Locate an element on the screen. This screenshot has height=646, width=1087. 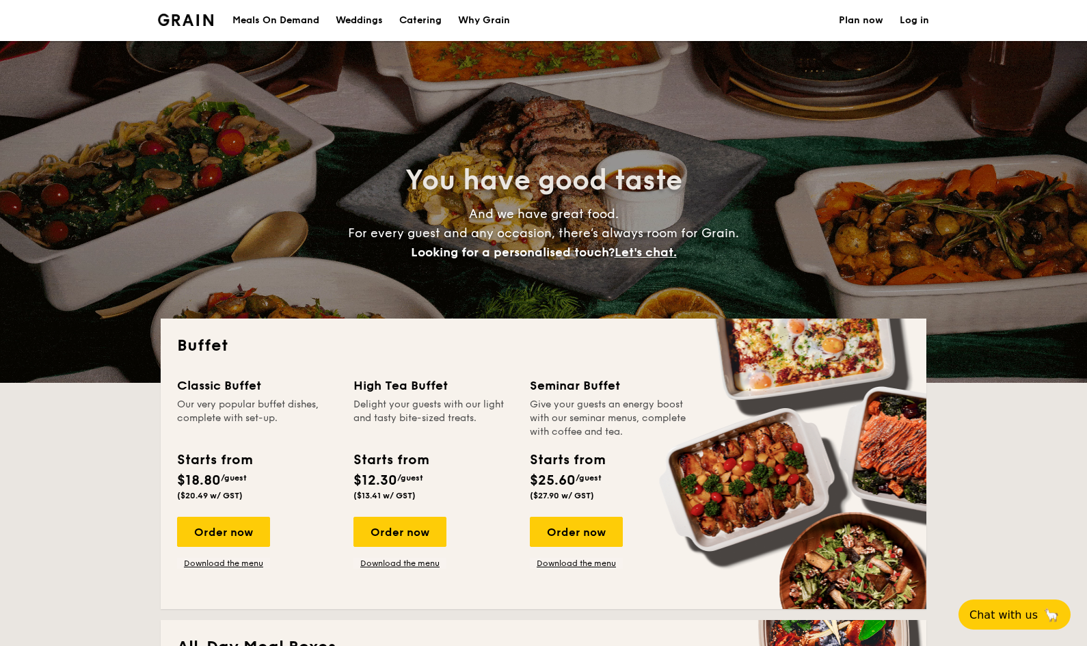
button: Chat with us🦙 is located at coordinates (1015, 615).